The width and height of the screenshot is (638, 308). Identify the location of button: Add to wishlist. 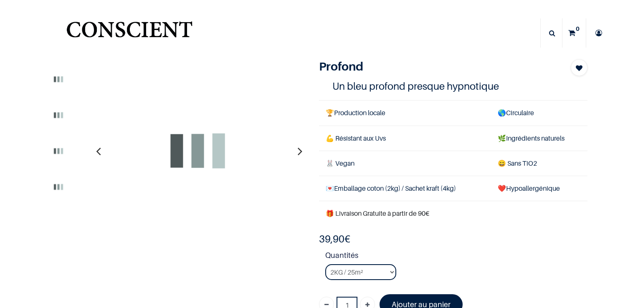
(579, 68).